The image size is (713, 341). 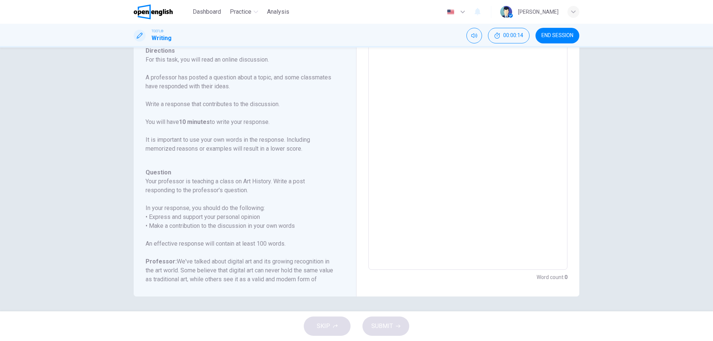 I want to click on span: TOEFL®, so click(x=157, y=31).